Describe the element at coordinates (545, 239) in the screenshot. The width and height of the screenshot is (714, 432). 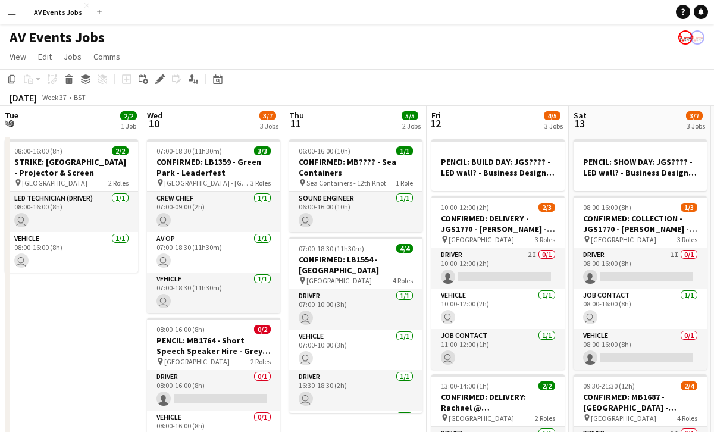
I see `span: 3 Roles` at that location.